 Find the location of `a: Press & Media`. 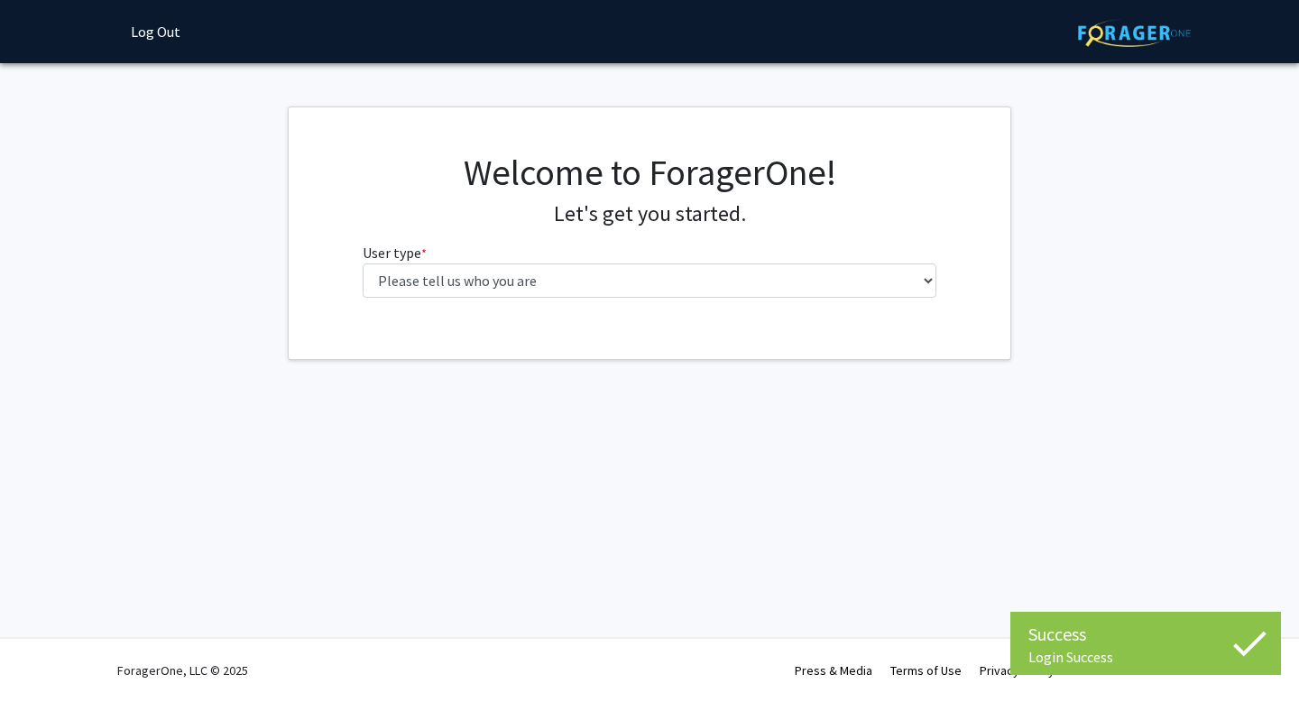

a: Press & Media is located at coordinates (833, 670).